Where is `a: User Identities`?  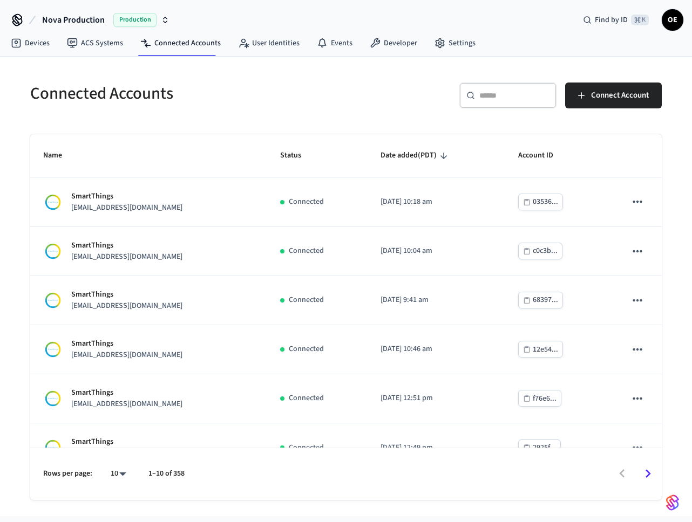 a: User Identities is located at coordinates (269, 43).